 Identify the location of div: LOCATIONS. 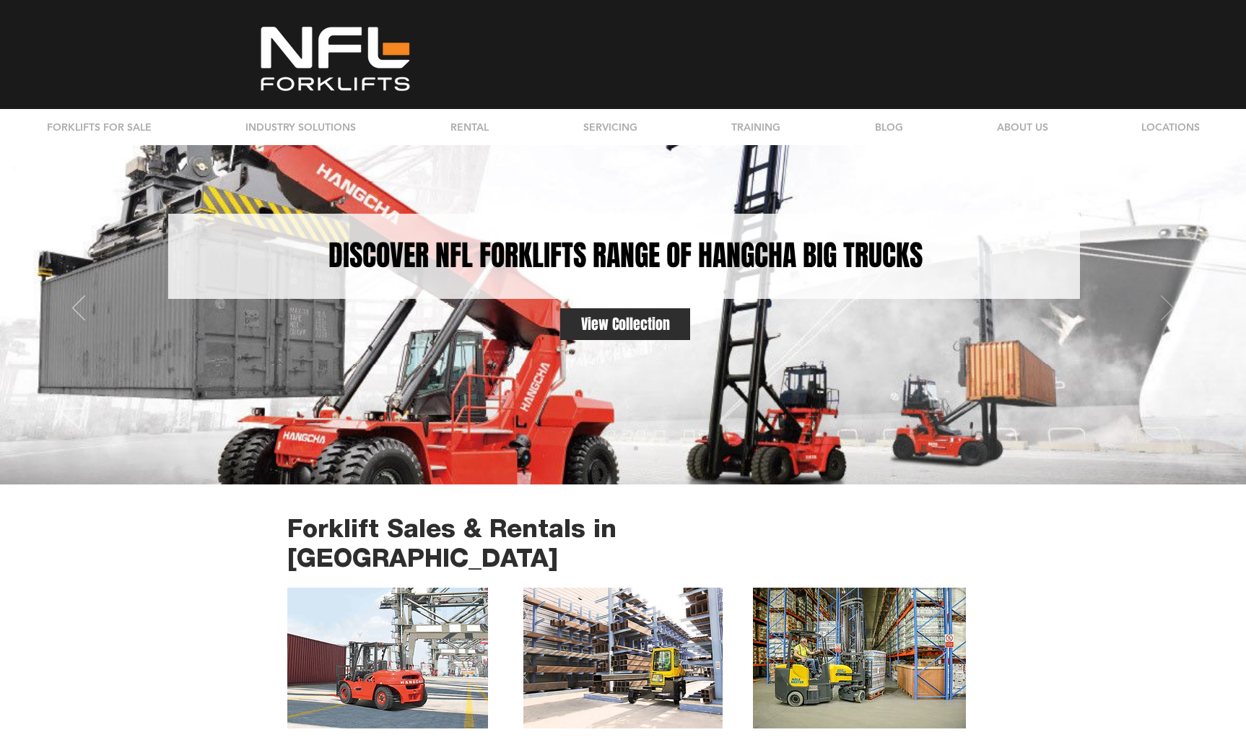
(1170, 127).